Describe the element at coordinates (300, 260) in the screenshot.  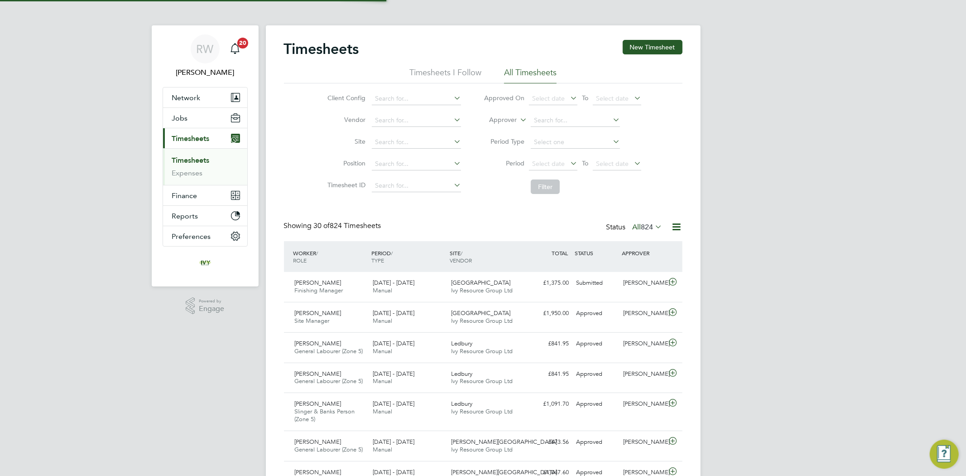
I see `span: ROLE` at that location.